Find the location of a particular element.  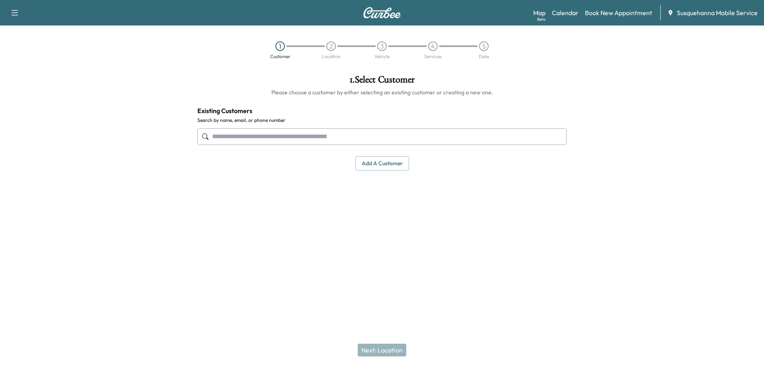

a: Calendar is located at coordinates (565, 13).